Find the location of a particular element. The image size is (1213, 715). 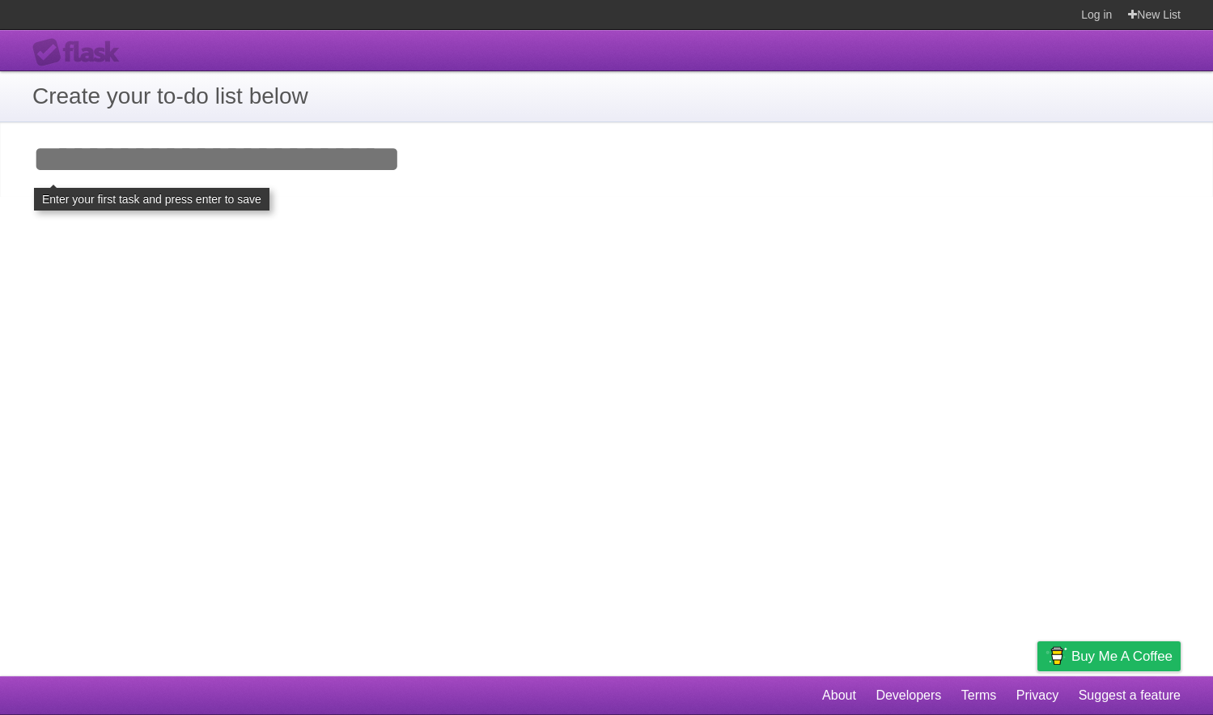

div: Flask is located at coordinates (81, 53).